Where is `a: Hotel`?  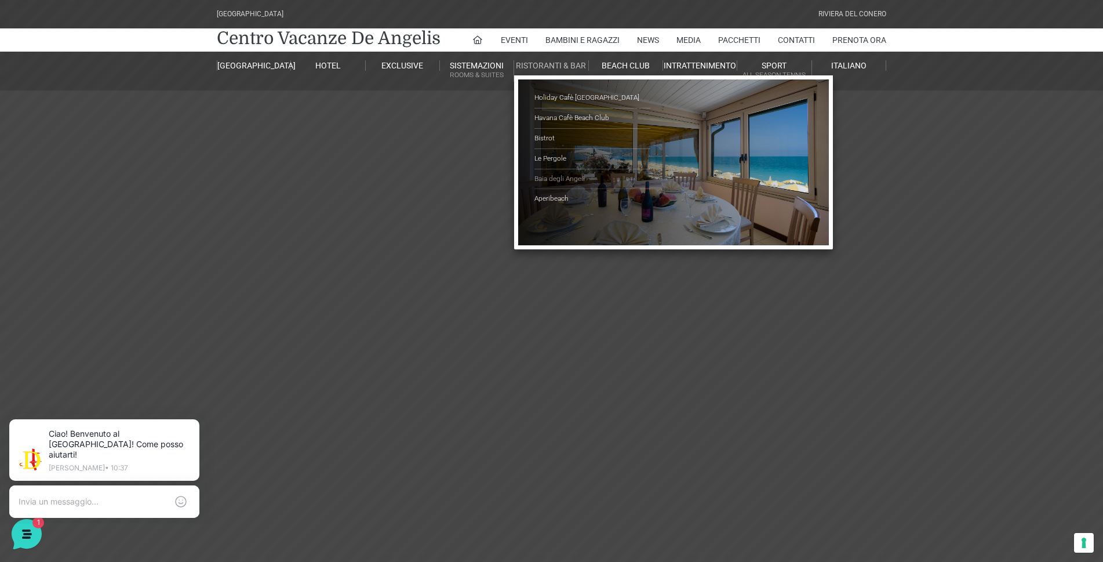 a: Hotel is located at coordinates (328, 66).